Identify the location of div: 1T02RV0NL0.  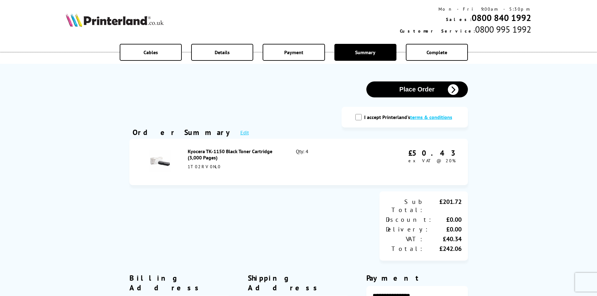
(235, 167).